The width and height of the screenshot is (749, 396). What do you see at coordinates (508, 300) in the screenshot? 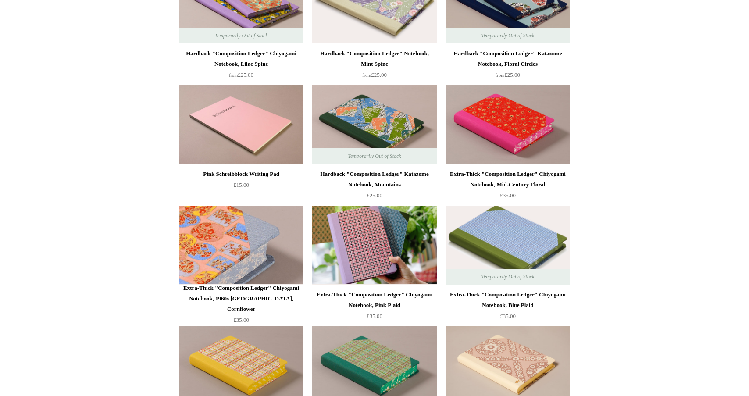
I see `div: Extra-Thick "Composition Ledger" Chiyogami Notebook, Blue Plaid` at bounding box center [508, 300].